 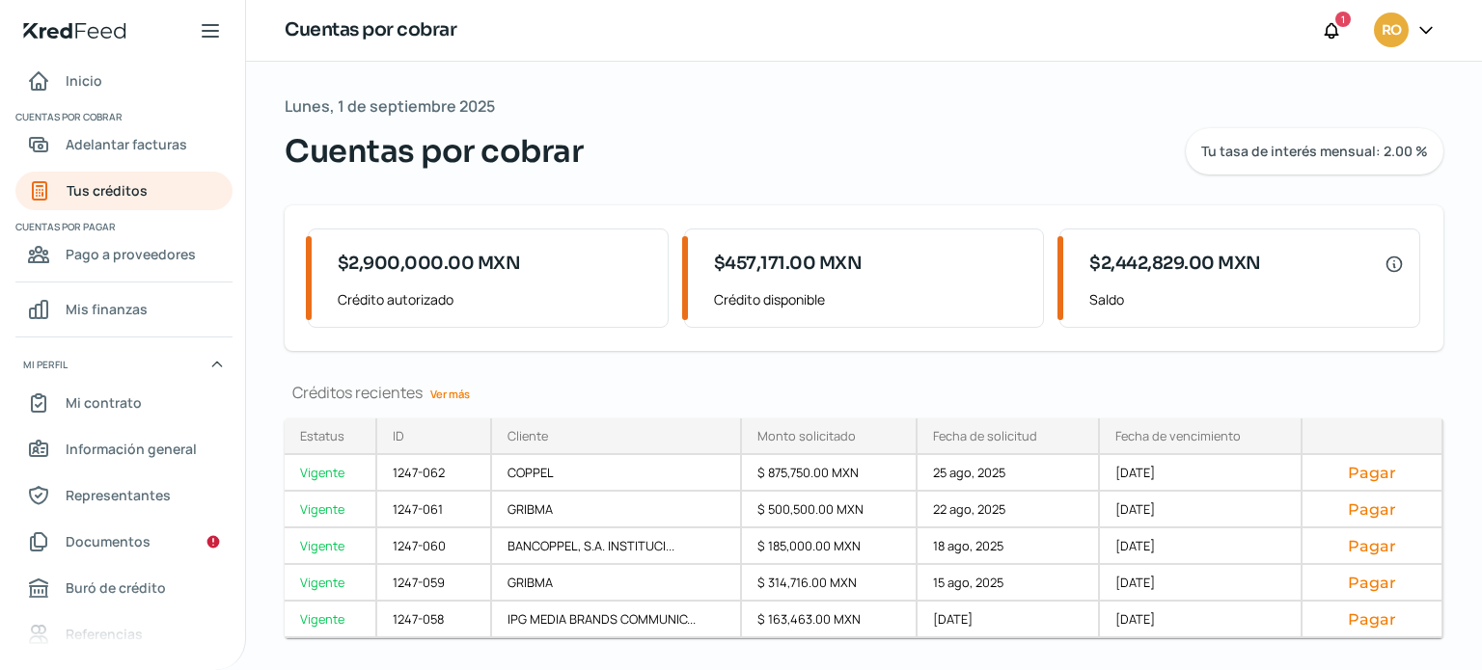 What do you see at coordinates (123, 450) in the screenshot?
I see `a: Información general` at bounding box center [123, 450].